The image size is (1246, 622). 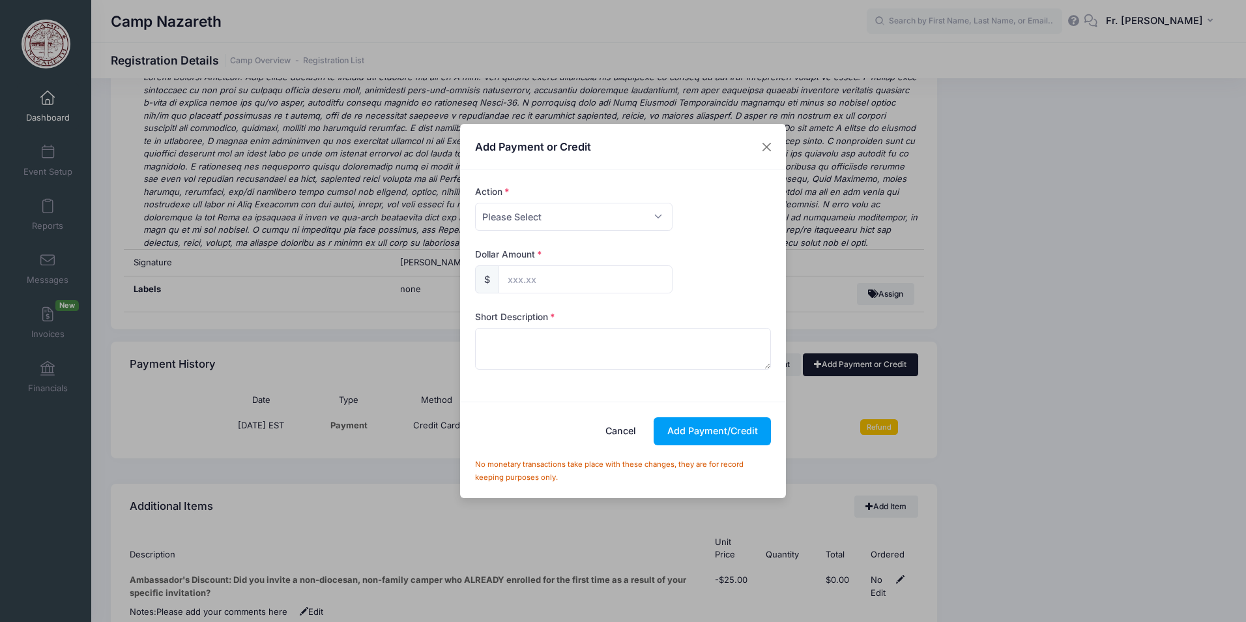 I want to click on label: Action, so click(x=492, y=192).